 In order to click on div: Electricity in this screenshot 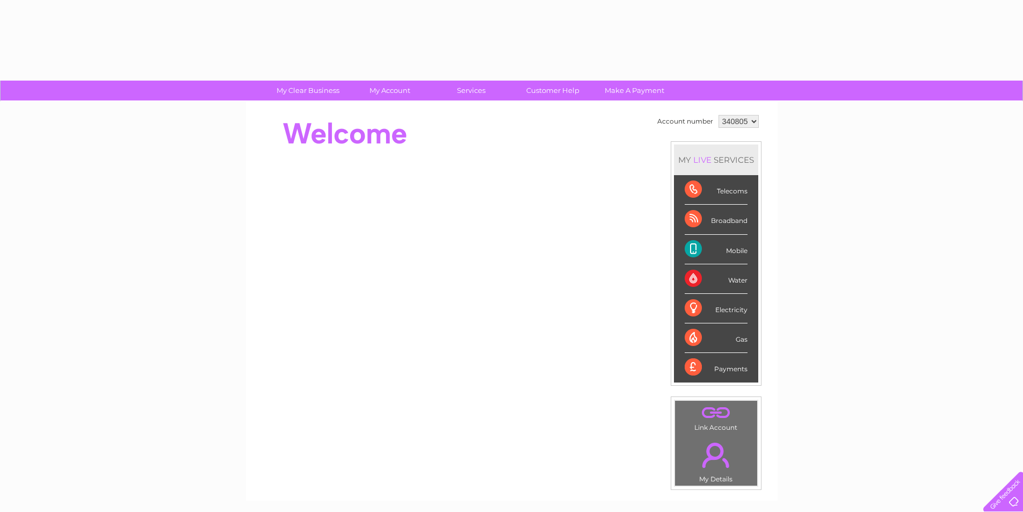, I will do `click(716, 308)`.